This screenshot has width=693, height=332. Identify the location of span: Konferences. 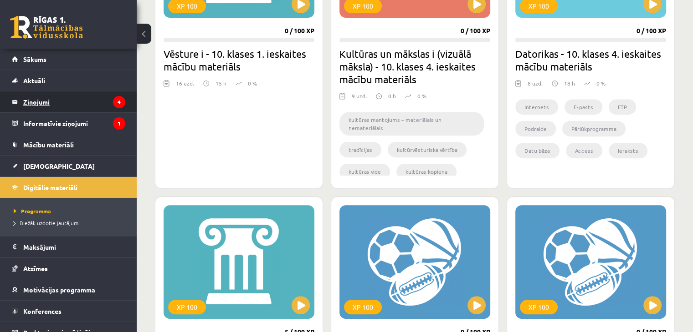
(42, 311).